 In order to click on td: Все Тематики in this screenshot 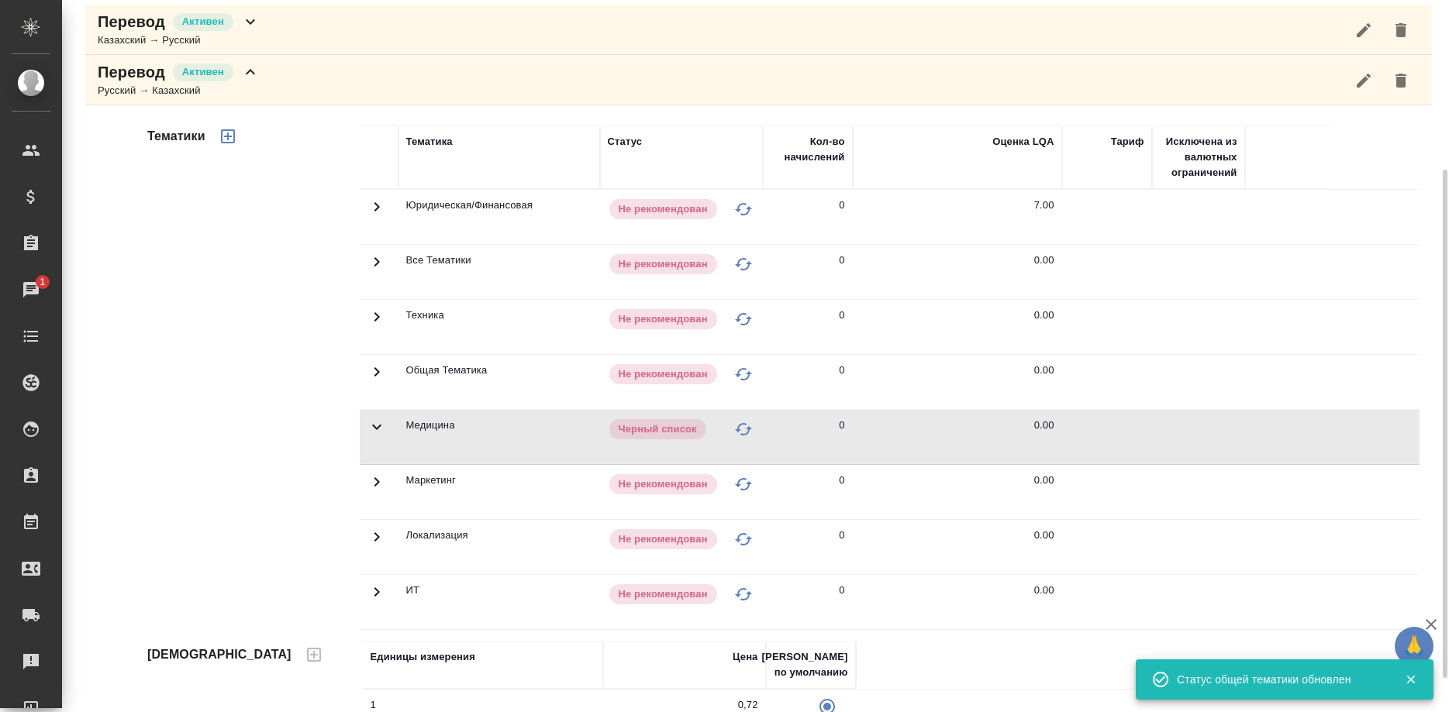, I will do `click(499, 272)`.